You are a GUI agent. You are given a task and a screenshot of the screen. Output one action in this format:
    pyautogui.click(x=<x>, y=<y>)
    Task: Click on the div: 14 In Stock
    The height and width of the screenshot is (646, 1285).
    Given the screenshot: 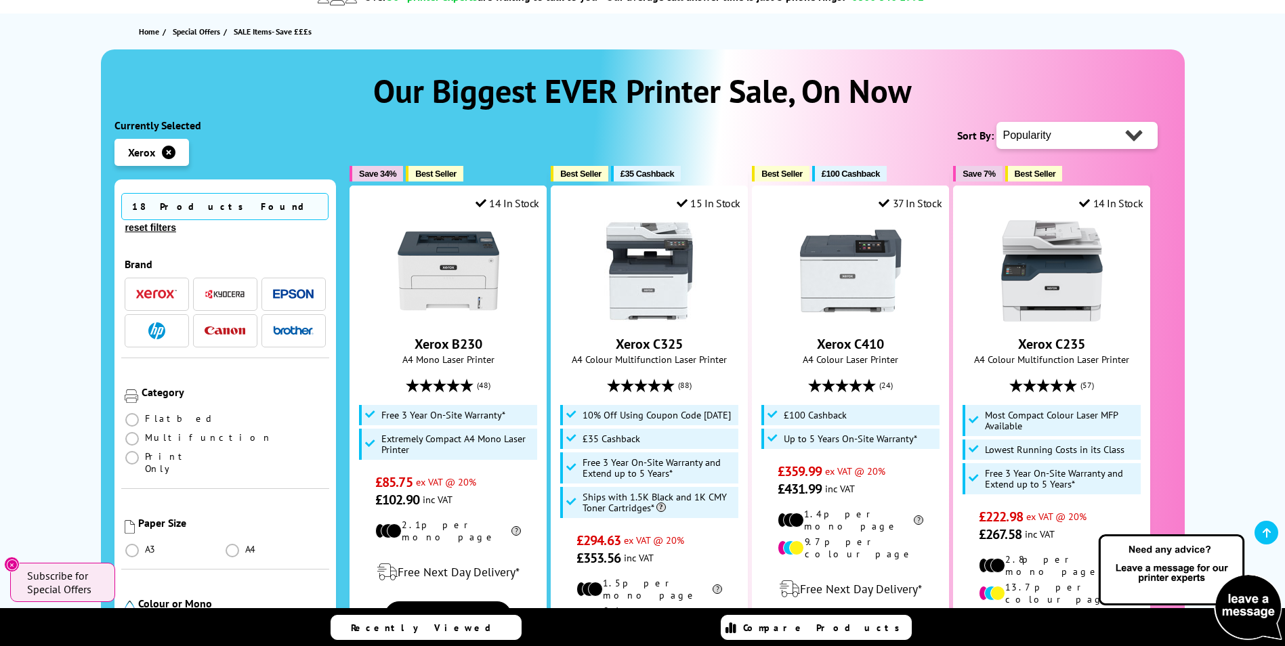 What is the action you would take?
    pyautogui.click(x=1111, y=203)
    